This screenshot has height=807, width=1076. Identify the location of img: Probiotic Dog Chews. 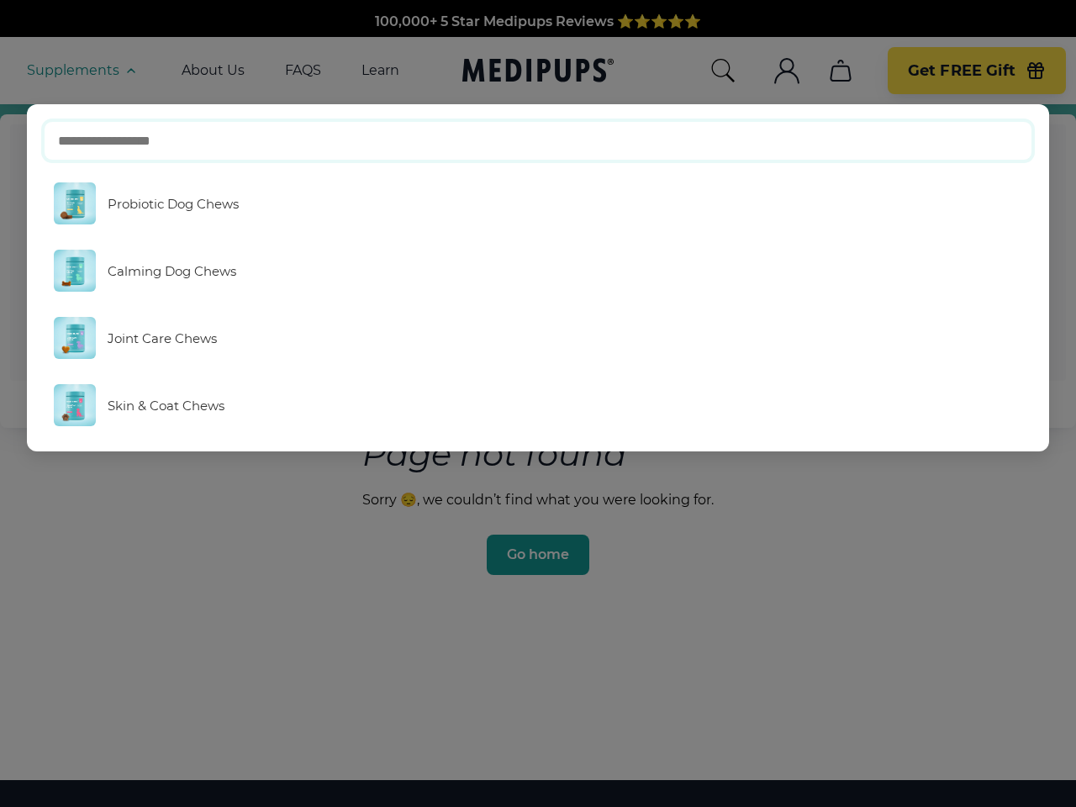
(75, 204).